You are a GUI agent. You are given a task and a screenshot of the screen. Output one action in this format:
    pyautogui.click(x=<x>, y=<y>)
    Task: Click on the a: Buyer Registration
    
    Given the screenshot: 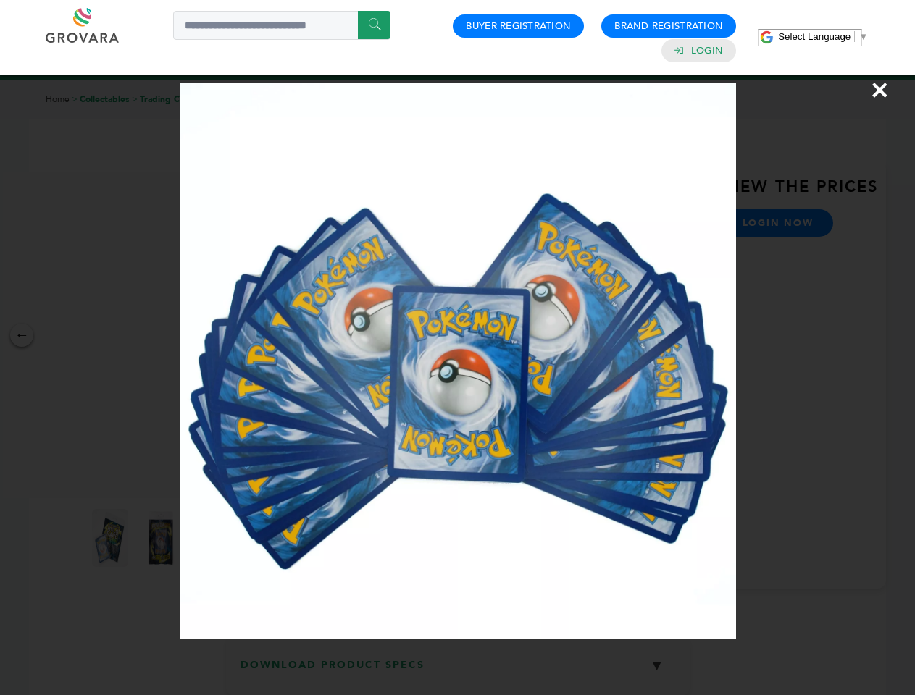 What is the action you would take?
    pyautogui.click(x=518, y=26)
    